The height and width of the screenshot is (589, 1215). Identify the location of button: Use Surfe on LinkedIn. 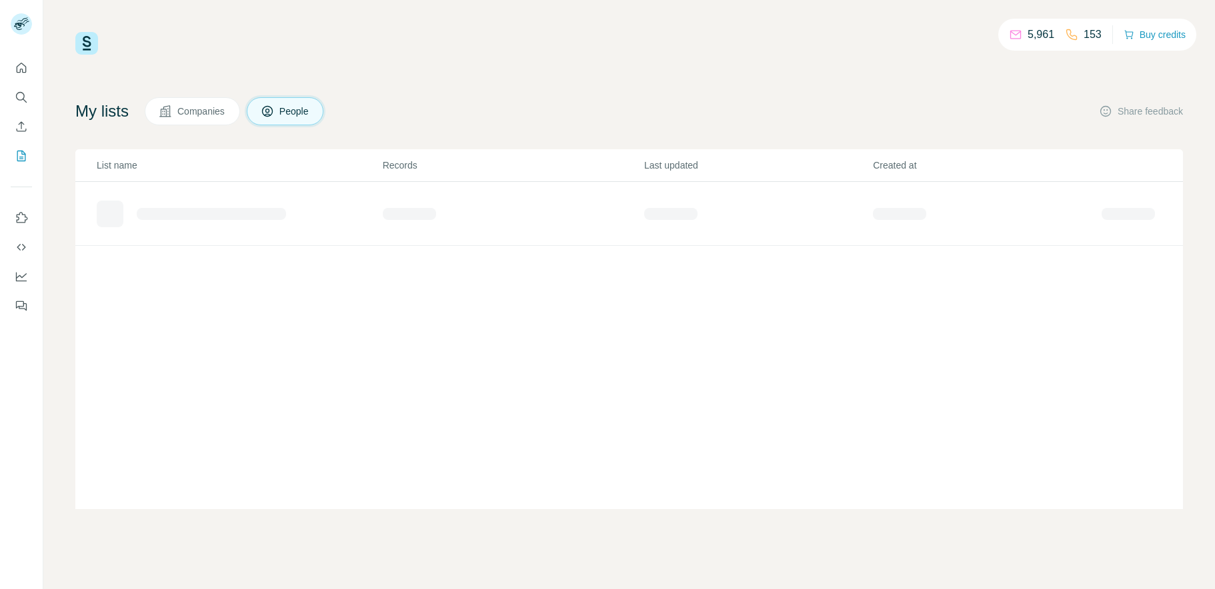
(21, 218).